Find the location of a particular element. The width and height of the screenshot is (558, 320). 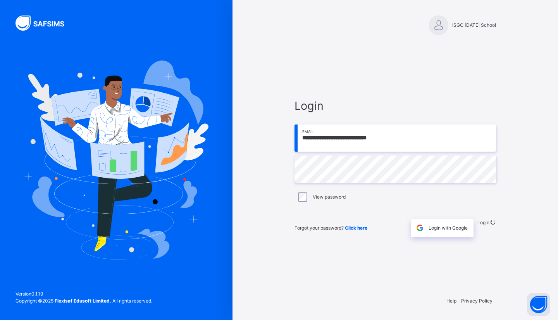

span: Login with Google is located at coordinates (448, 228).